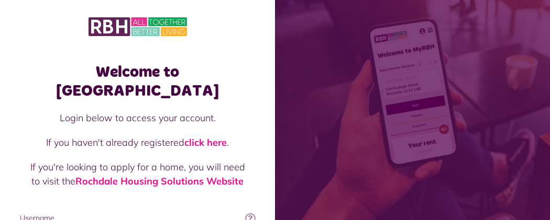  I want to click on p: If you're looking to apply for a home, you will need to visit the, so click(138, 174).